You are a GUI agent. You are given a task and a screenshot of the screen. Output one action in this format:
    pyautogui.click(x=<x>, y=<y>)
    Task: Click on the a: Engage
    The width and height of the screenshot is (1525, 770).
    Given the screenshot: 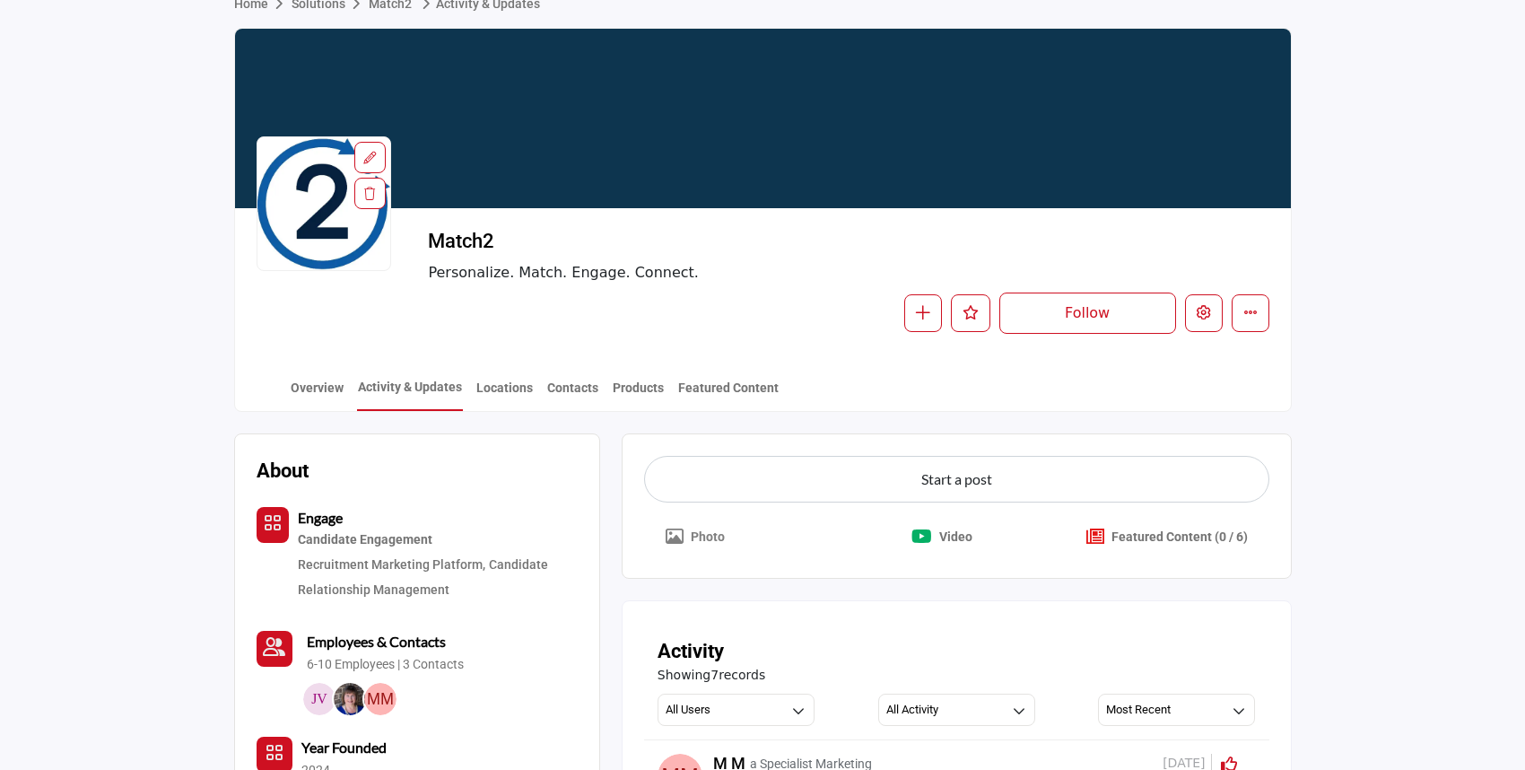 What is the action you would take?
    pyautogui.click(x=320, y=518)
    